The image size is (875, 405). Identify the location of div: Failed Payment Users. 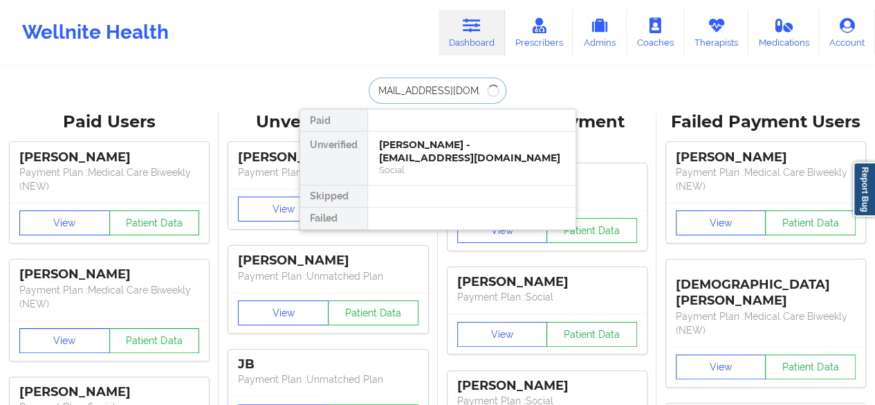
(765, 122).